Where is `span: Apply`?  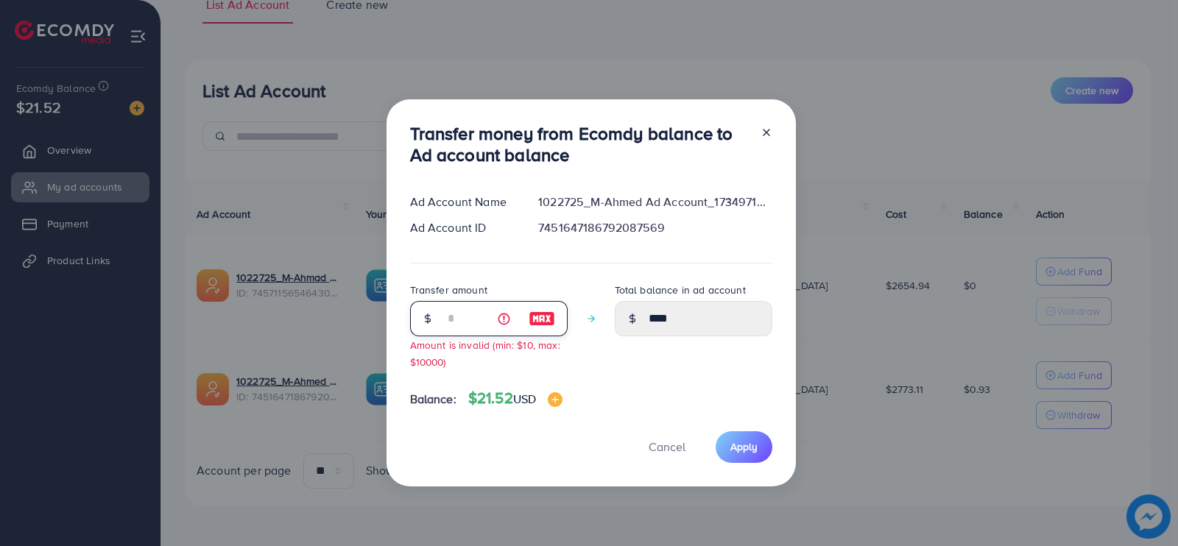 span: Apply is located at coordinates (743, 447).